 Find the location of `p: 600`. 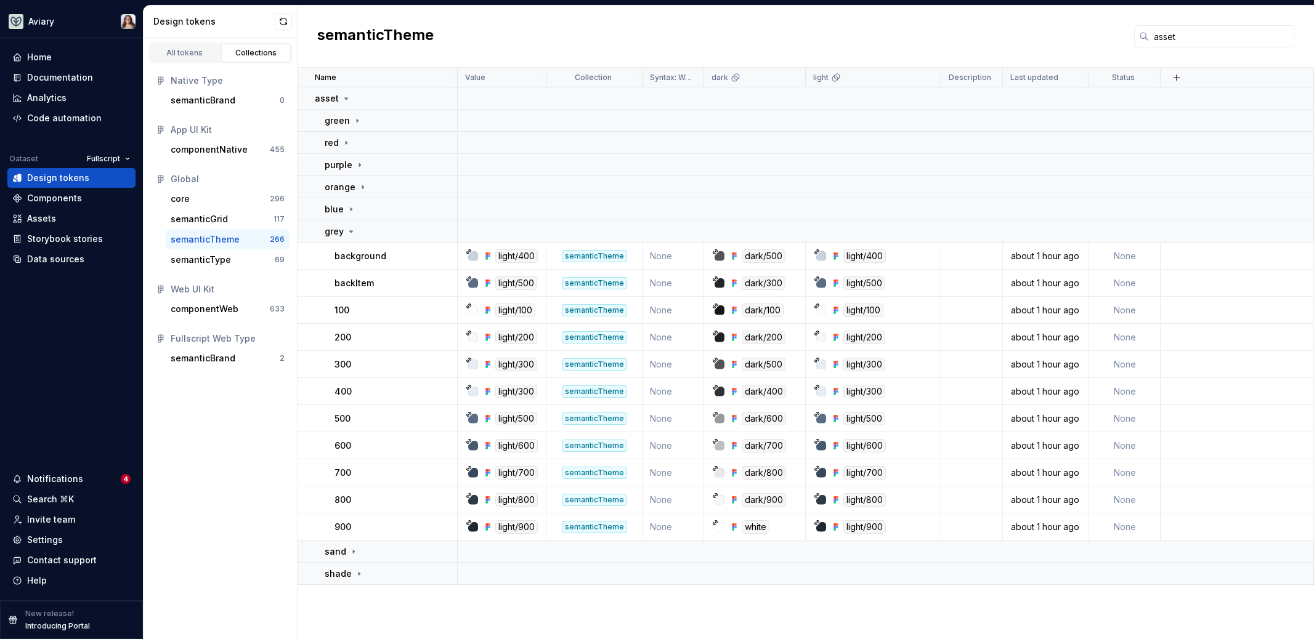

p: 600 is located at coordinates (342, 446).